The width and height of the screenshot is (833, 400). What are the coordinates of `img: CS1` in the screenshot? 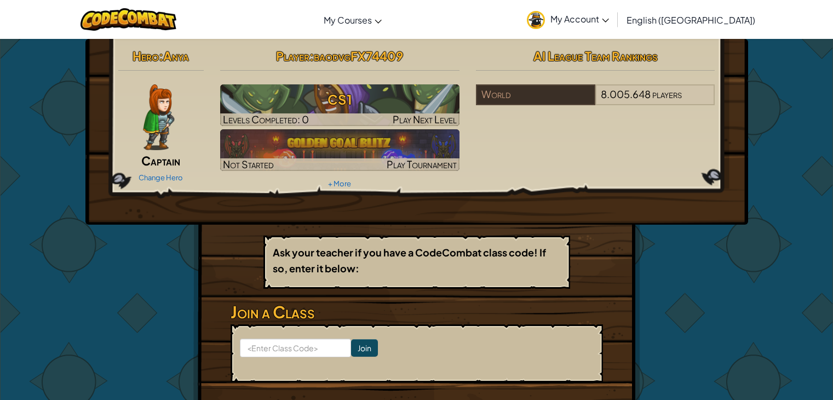 It's located at (340, 105).